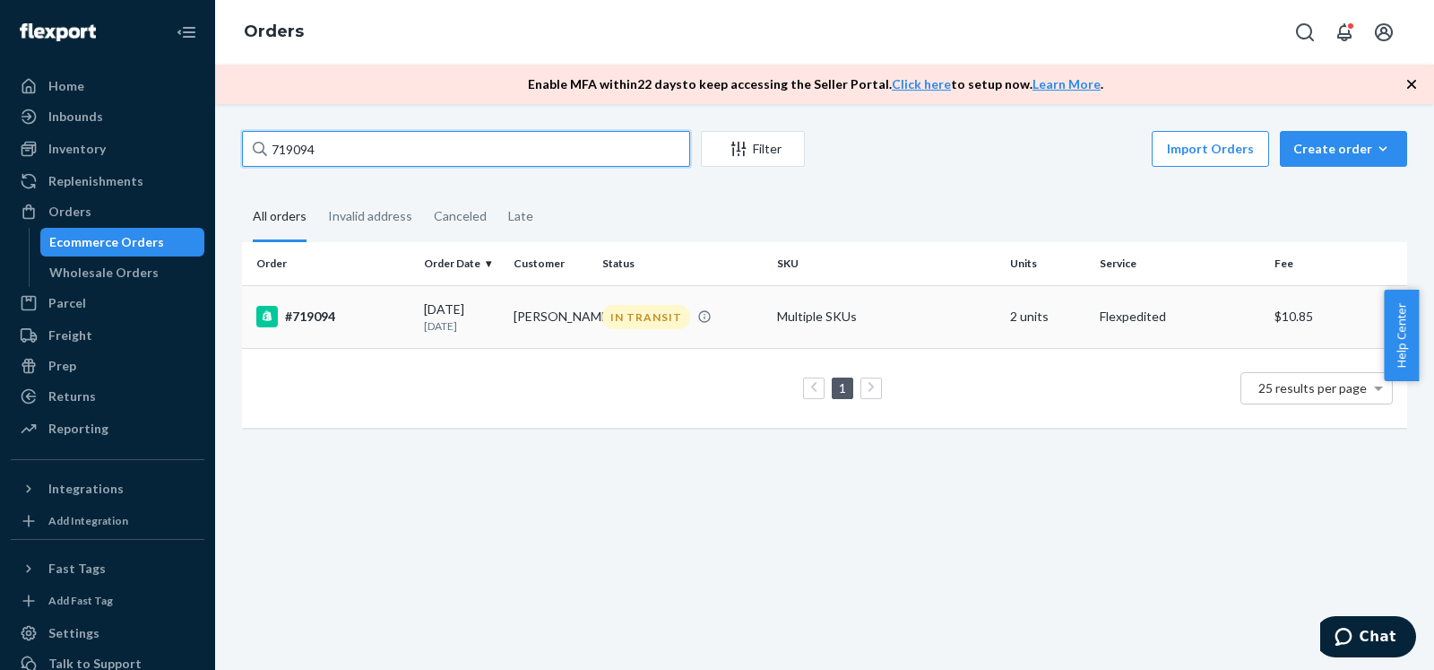  Describe the element at coordinates (108, 86) in the screenshot. I see `a: Home` at that location.